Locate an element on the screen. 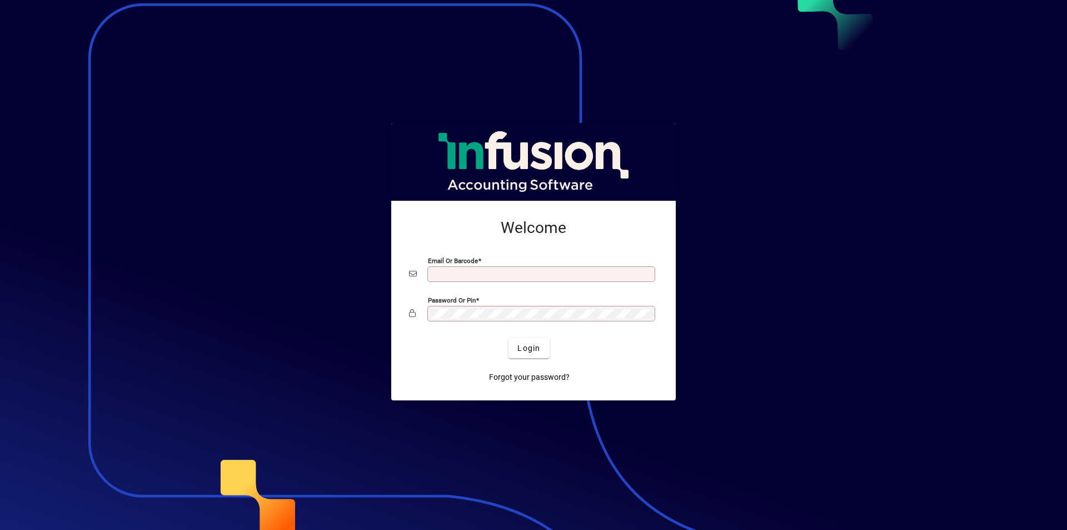 Image resolution: width=1067 pixels, height=530 pixels. mat-label: Email or Barcode is located at coordinates (453, 261).